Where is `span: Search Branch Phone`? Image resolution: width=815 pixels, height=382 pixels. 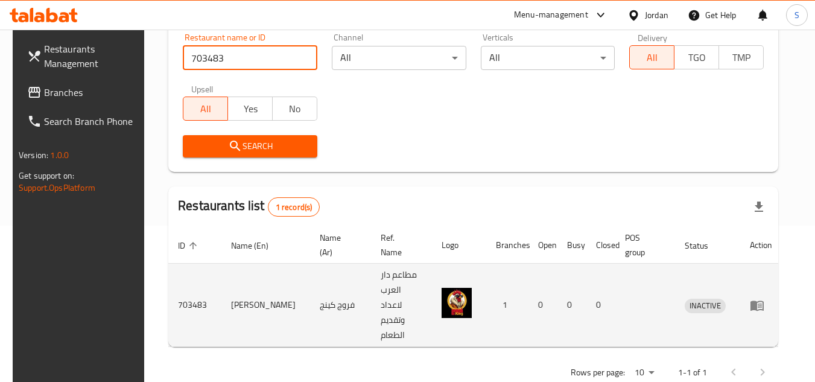 span: Search Branch Phone is located at coordinates (92, 121).